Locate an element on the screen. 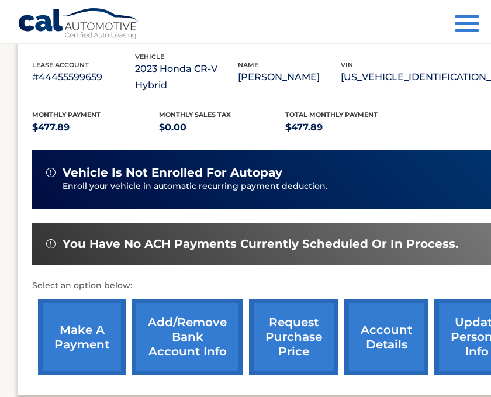 The image size is (491, 397). span: You have no ACH payments currently scheduled or in process. is located at coordinates (260, 244).